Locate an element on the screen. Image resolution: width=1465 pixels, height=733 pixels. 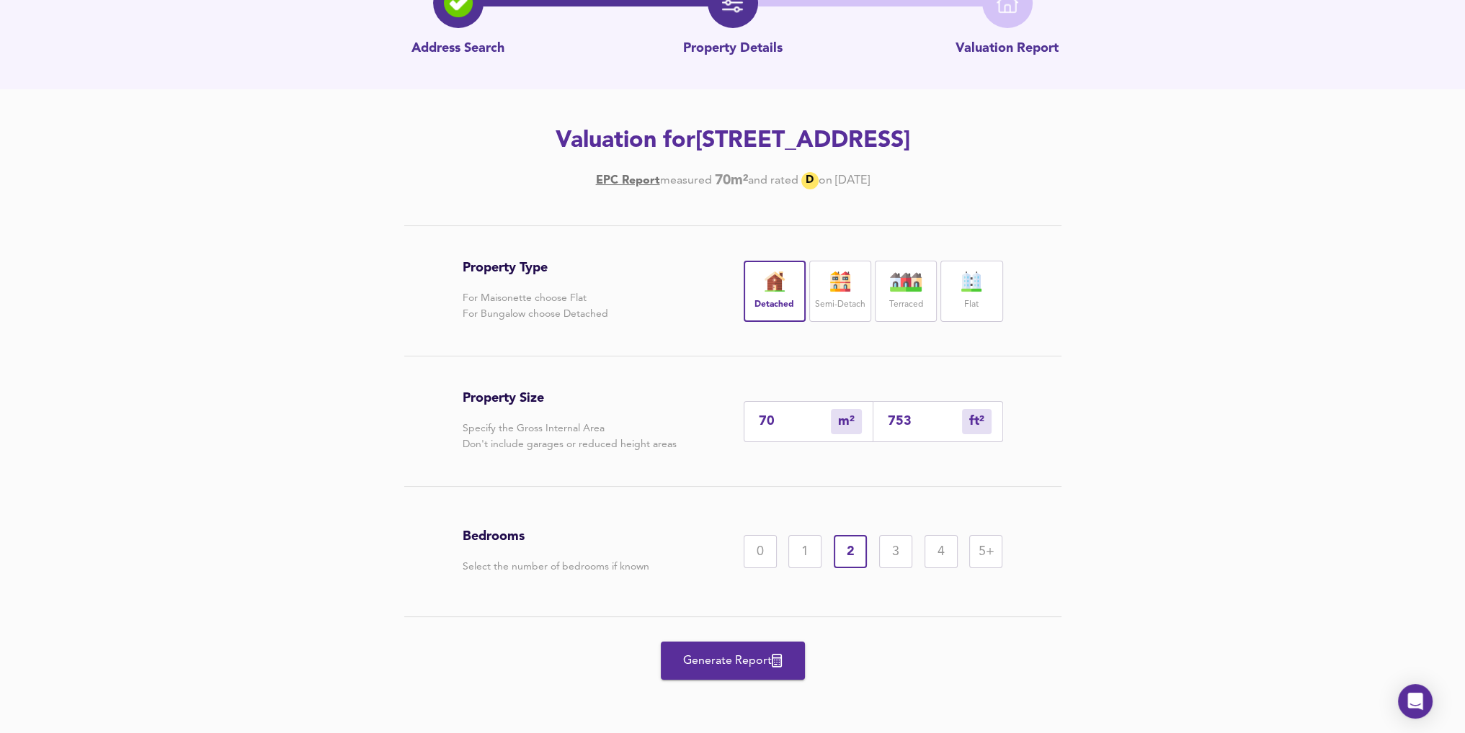
input: Enter sqm is located at coordinates (795, 421).